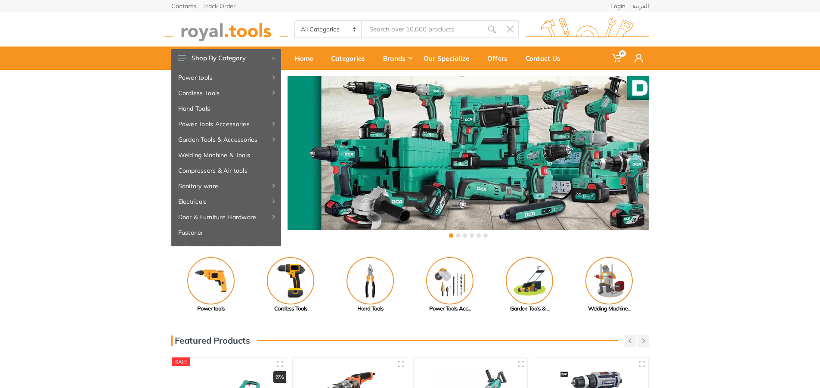  I want to click on div: Welding Machine..., so click(609, 309).